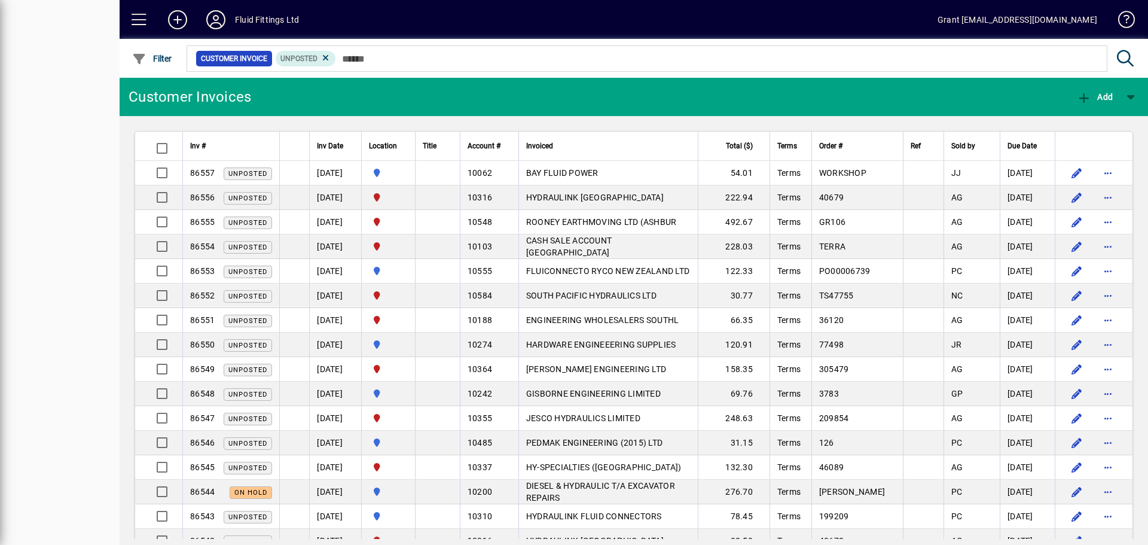 Image resolution: width=1148 pixels, height=545 pixels. What do you see at coordinates (267, 20) in the screenshot?
I see `div: Fluid Fittings Ltd` at bounding box center [267, 20].